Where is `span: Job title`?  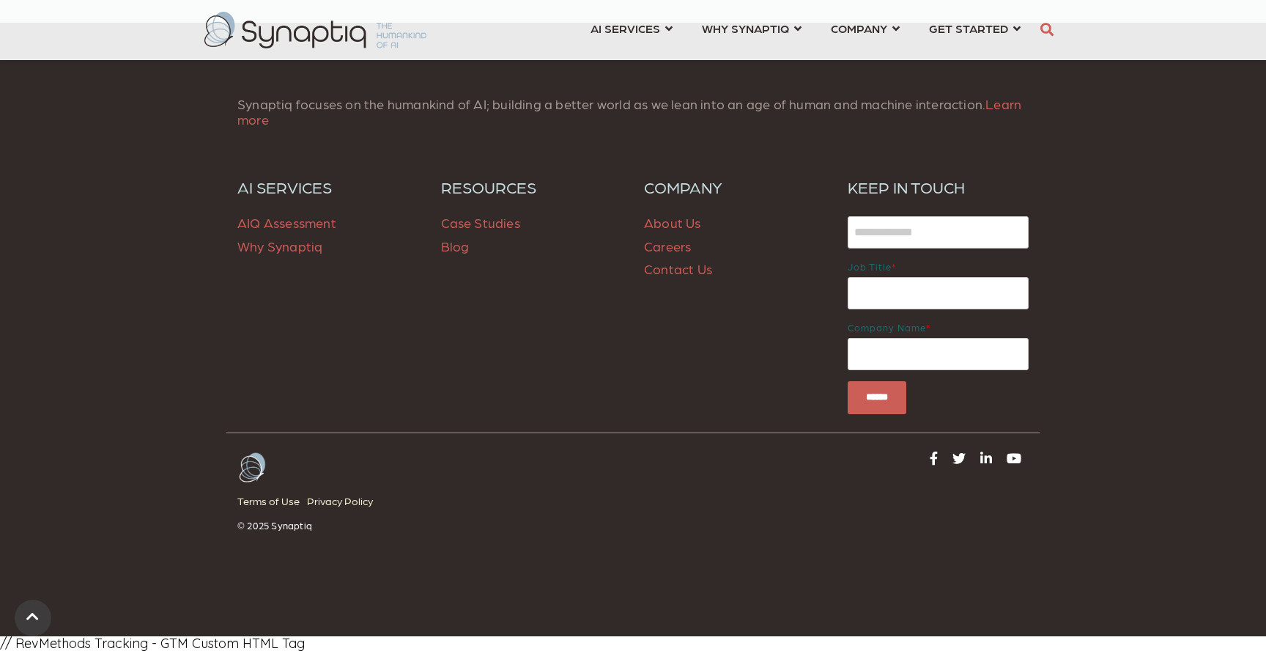
span: Job title is located at coordinates (870, 266).